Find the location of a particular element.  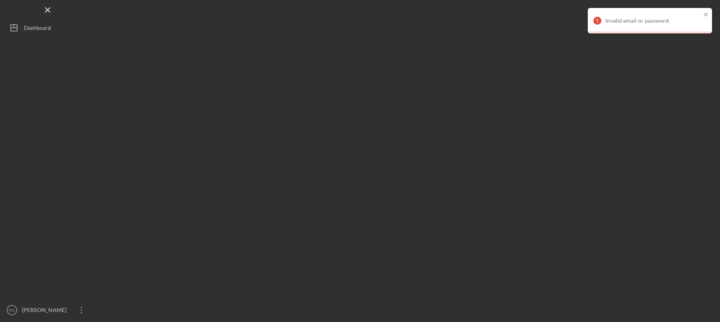

a: Dashboard is located at coordinates (48, 28).